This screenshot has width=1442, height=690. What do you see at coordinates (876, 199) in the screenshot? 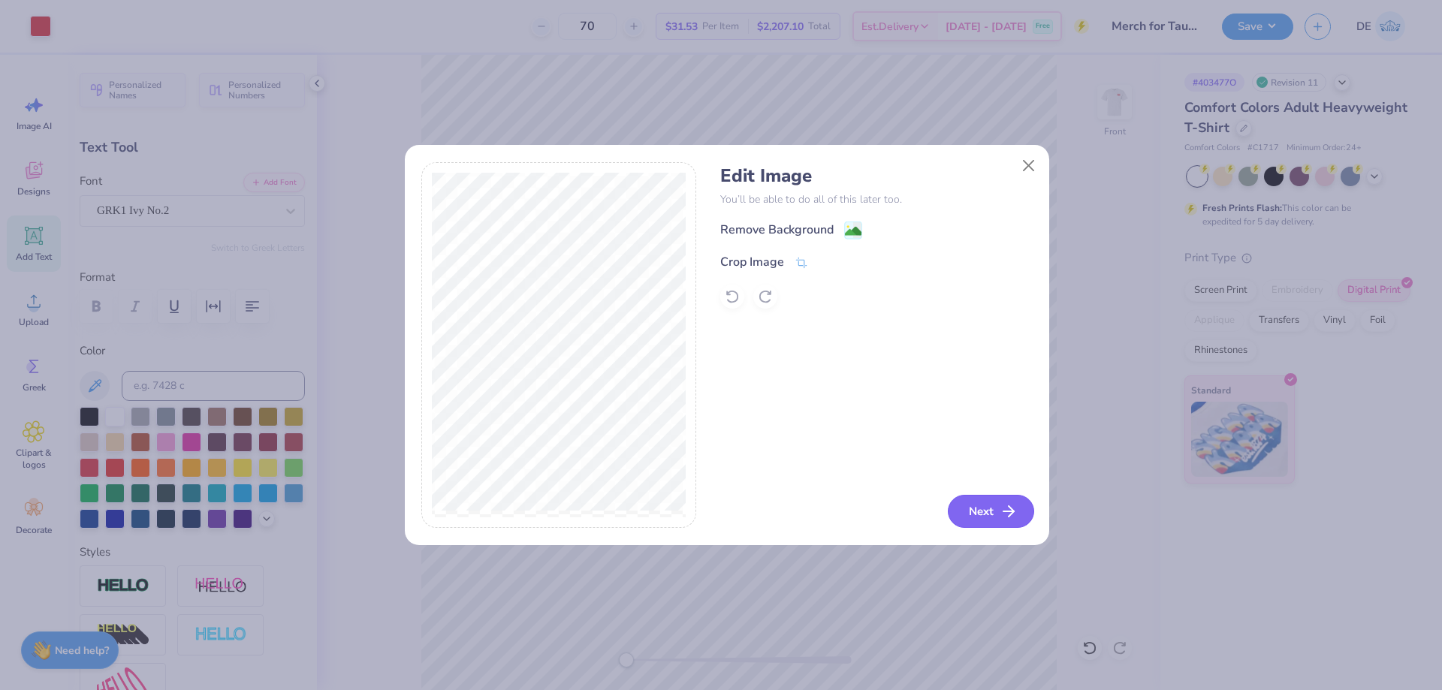
I see `p: You’ll be able to do all of this later too.` at bounding box center [876, 199].